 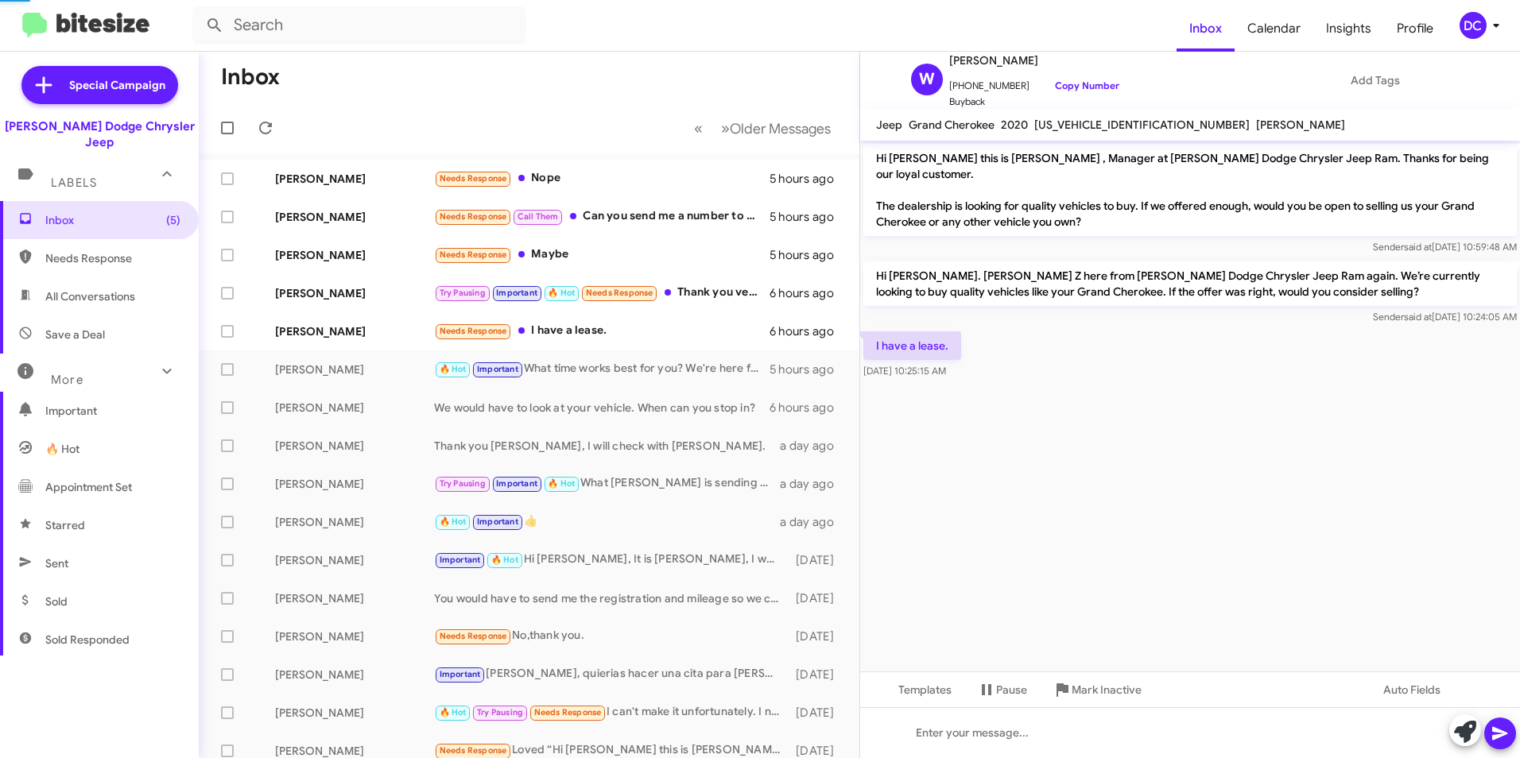 I want to click on span: Appointment Set, so click(x=88, y=487).